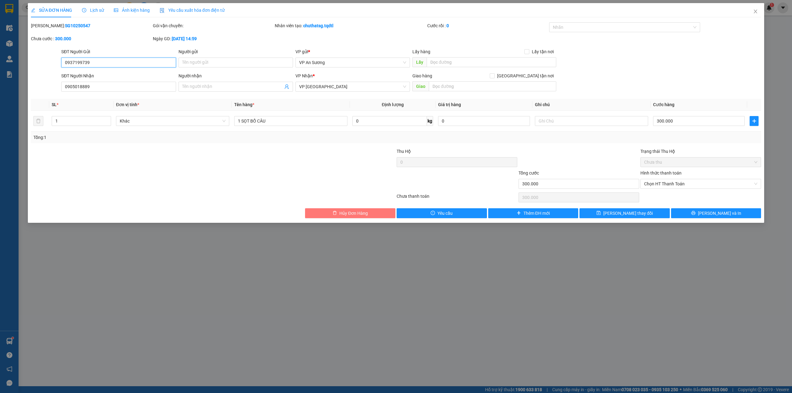 This screenshot has width=792, height=393. What do you see at coordinates (335, 213) in the screenshot?
I see `span: delete` at bounding box center [335, 213].